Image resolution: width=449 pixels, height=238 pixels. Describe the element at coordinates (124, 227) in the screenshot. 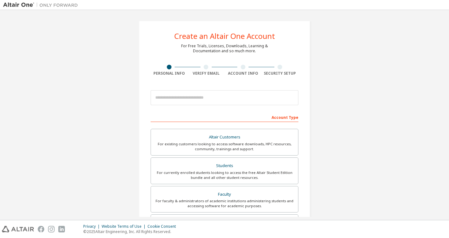

I see `div: Website Terms of Use` at that location.